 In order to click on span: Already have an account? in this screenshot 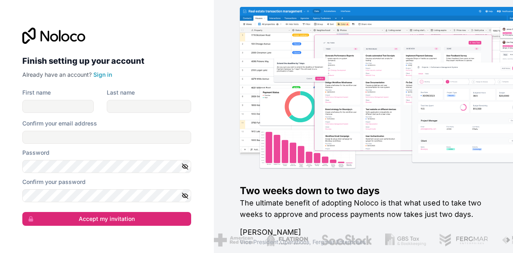, I will do `click(57, 74)`.